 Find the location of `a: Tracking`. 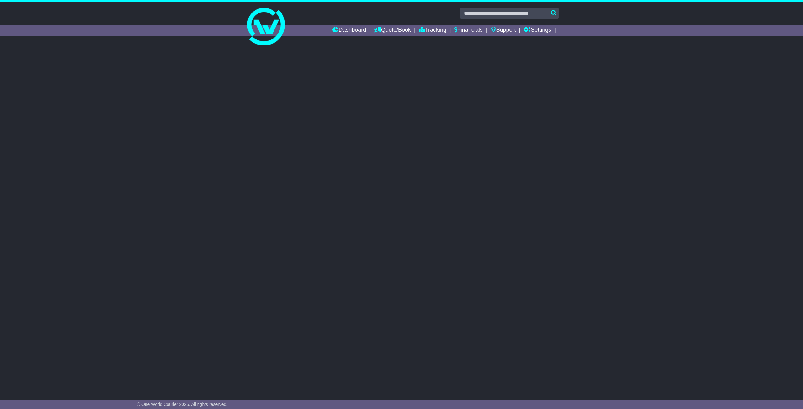

a: Tracking is located at coordinates (433, 30).